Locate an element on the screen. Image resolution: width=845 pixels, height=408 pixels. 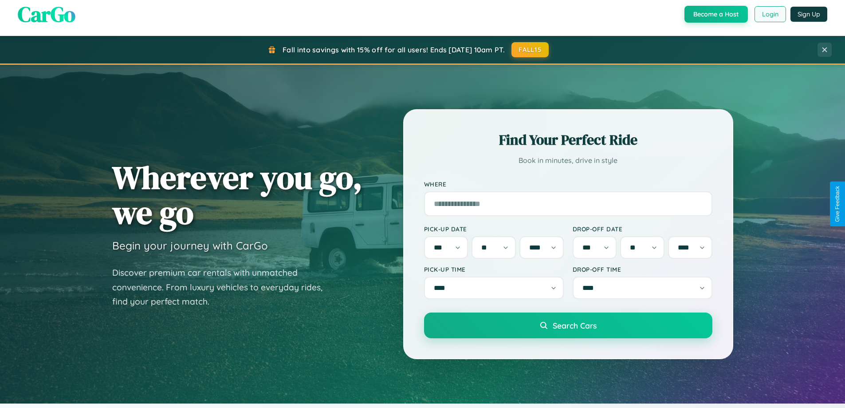
p: Discover premium car rentals with unmatched convenience. From luxury vehicles to everyday rides, ... is located at coordinates (223, 287).